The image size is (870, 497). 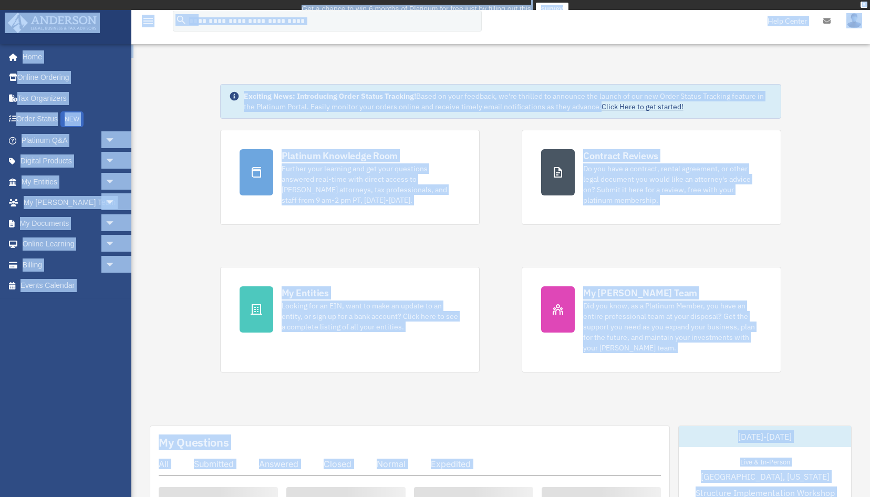 I want to click on a: My Documentsarrow_drop_down, so click(x=69, y=223).